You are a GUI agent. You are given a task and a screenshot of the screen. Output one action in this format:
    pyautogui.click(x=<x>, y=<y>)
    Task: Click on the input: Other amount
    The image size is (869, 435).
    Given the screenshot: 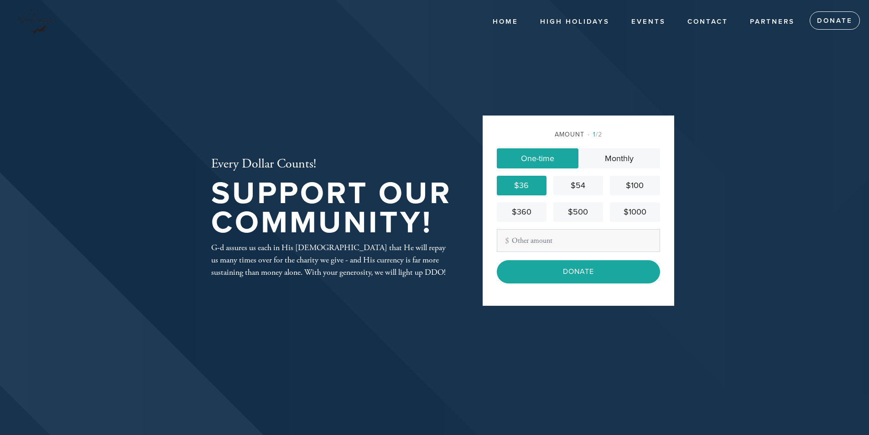 What is the action you would take?
    pyautogui.click(x=578, y=240)
    